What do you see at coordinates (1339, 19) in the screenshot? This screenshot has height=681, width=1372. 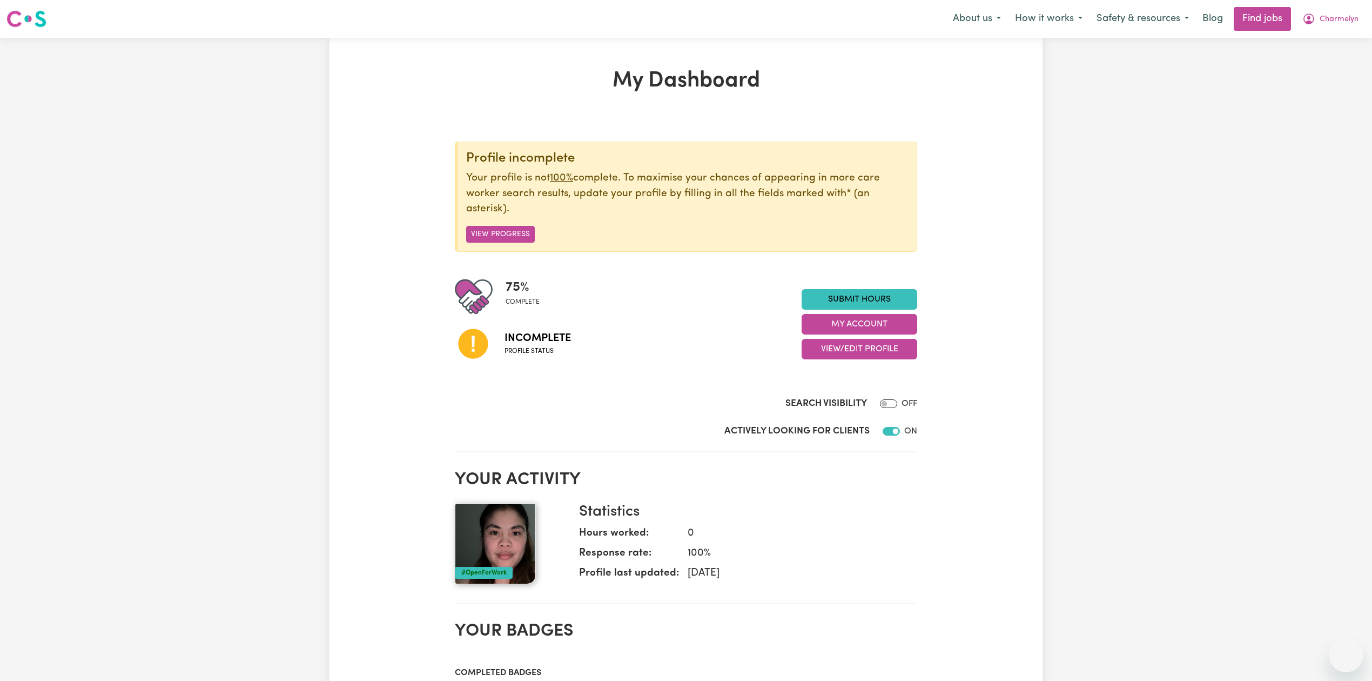 I see `span: Charmelyn` at bounding box center [1339, 19].